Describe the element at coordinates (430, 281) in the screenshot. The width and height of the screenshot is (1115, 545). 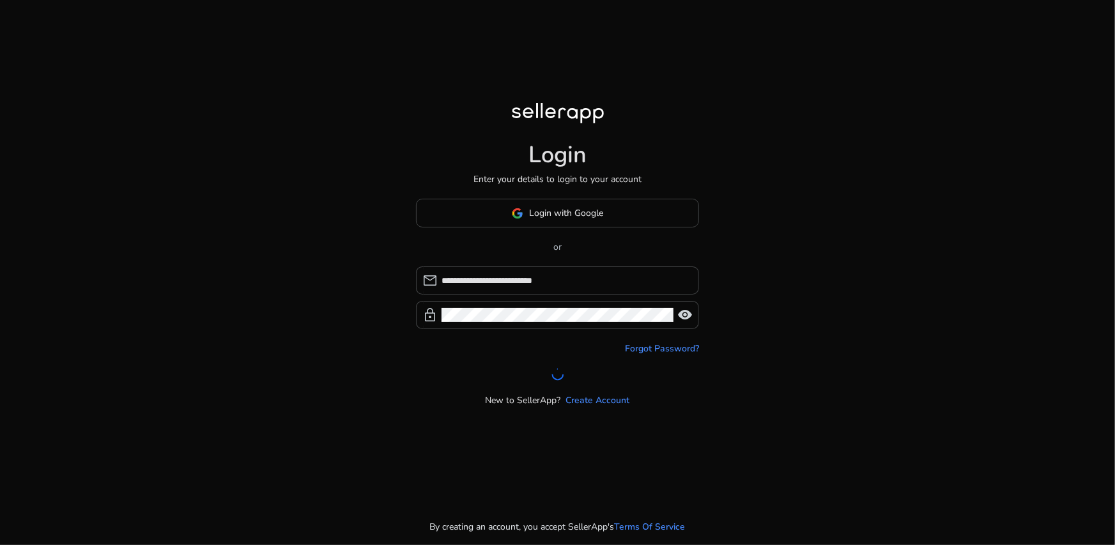
I see `span: mail` at that location.